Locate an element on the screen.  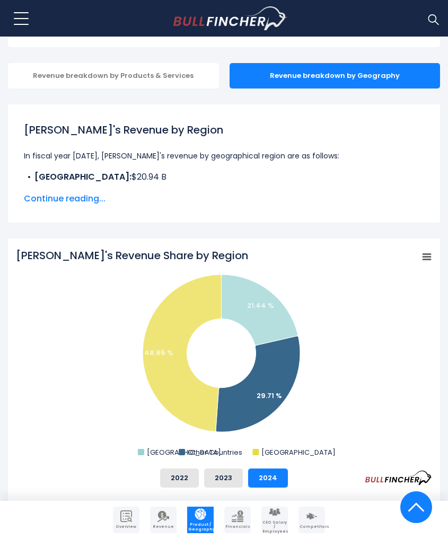
b: Other Countries: is located at coordinates (71, 189).